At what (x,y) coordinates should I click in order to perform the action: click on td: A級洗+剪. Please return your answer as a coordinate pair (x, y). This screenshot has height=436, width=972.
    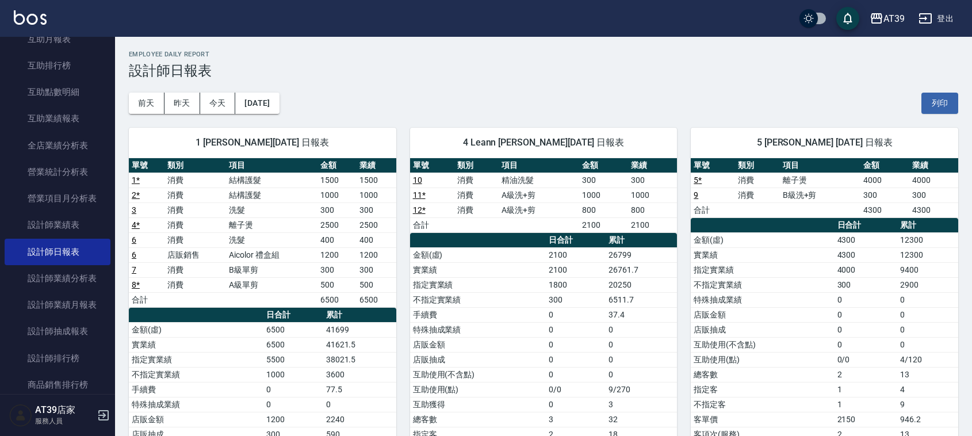
    Looking at the image, I should click on (539, 195).